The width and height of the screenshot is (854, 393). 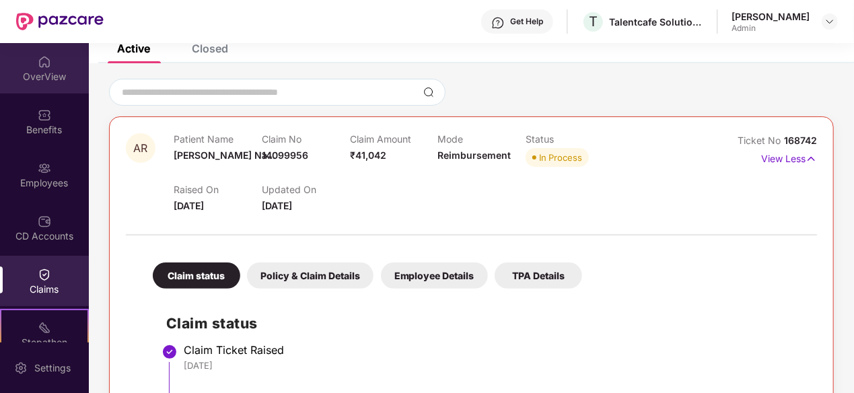 I want to click on img: svg+xml;base64,PHN2ZyBpZD0iQmVuZWZpdHMiIHhtbG5zPSJodHRwOi8vd3d3LnczLm9yZy8yMDAwL3N2ZyIgd2lkdGg9Ij..., so click(x=44, y=115).